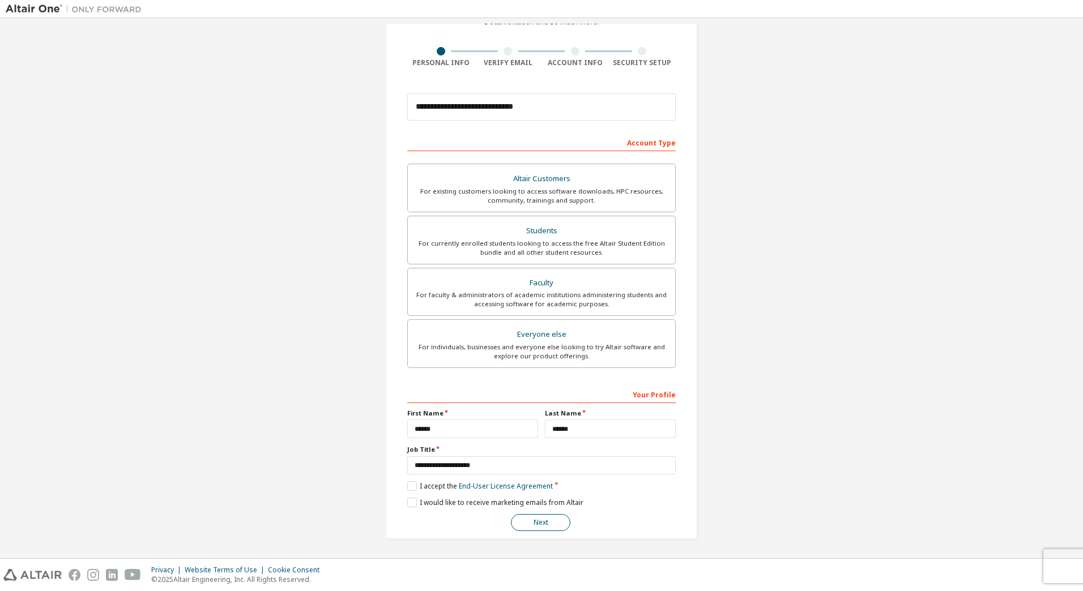 The height and width of the screenshot is (591, 1083). Describe the element at coordinates (133, 575) in the screenshot. I see `img: youtube.svg` at that location.